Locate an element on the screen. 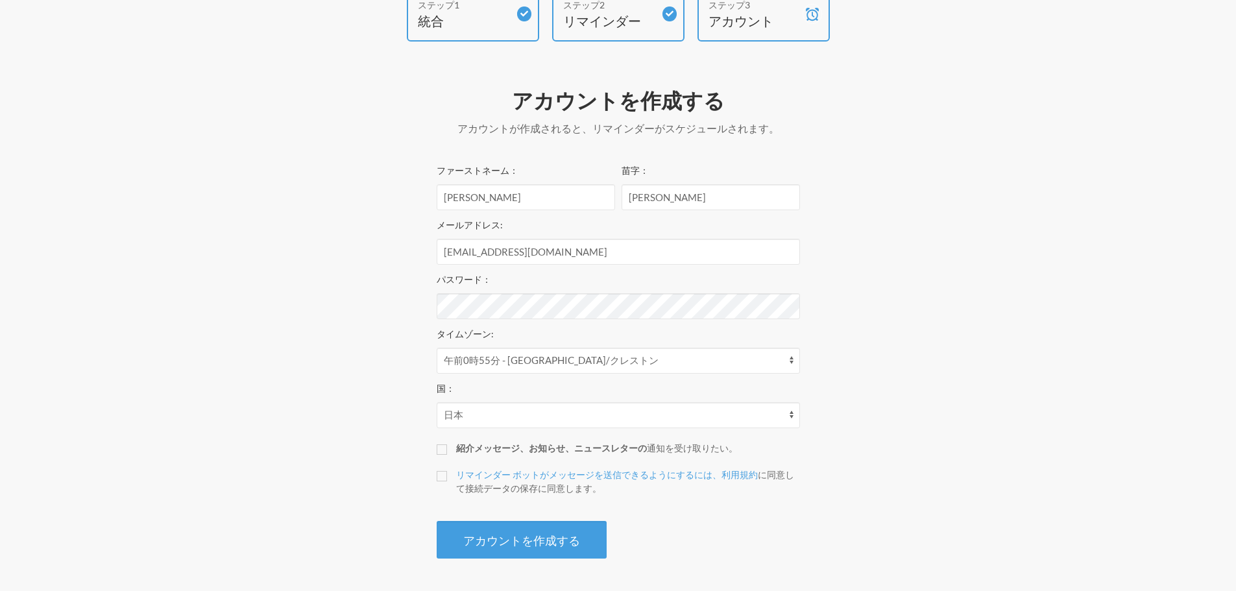  font: アカウントが作成されると、 is located at coordinates (525, 128).